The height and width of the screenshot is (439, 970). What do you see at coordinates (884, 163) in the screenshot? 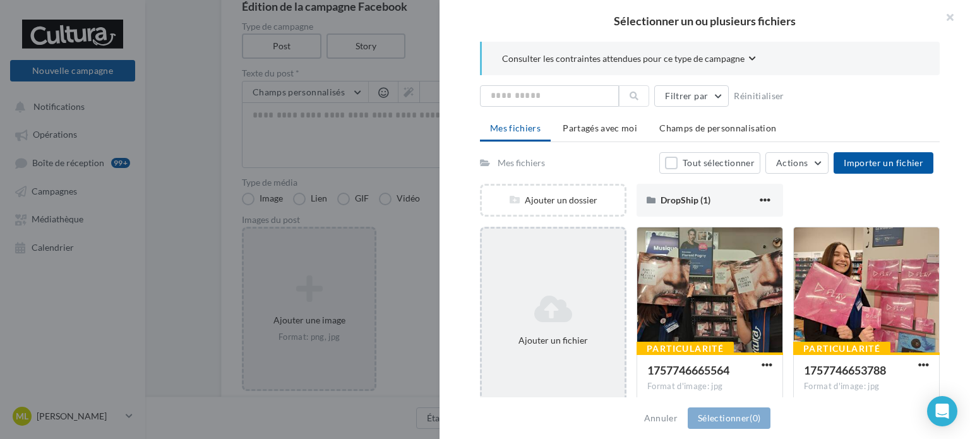
I see `button: Importer un fichier` at bounding box center [884, 163].